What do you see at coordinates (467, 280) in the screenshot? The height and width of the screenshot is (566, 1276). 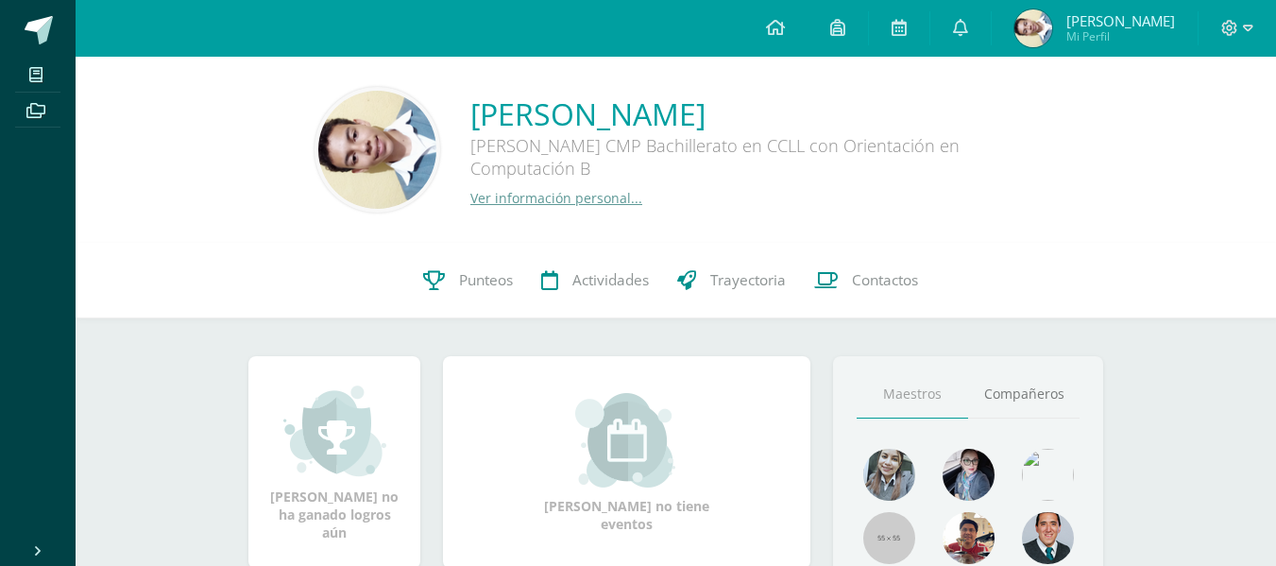 I see `a: Punteos` at bounding box center [467, 280].